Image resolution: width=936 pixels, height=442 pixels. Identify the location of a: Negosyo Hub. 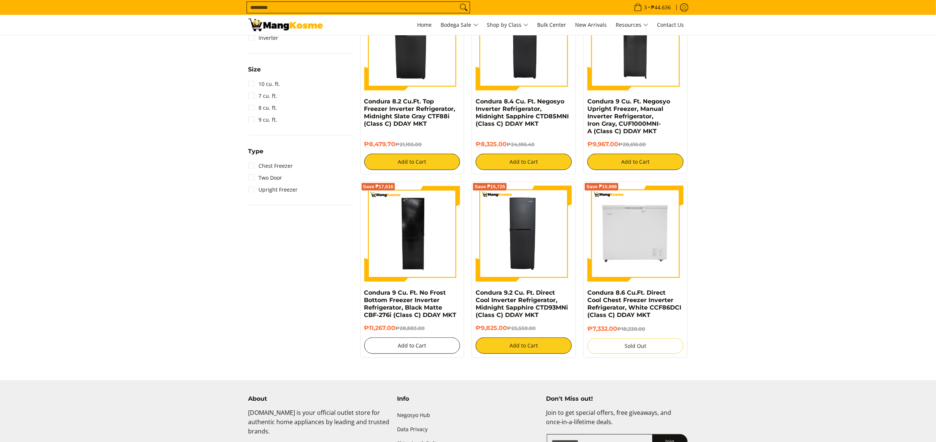
(468, 416).